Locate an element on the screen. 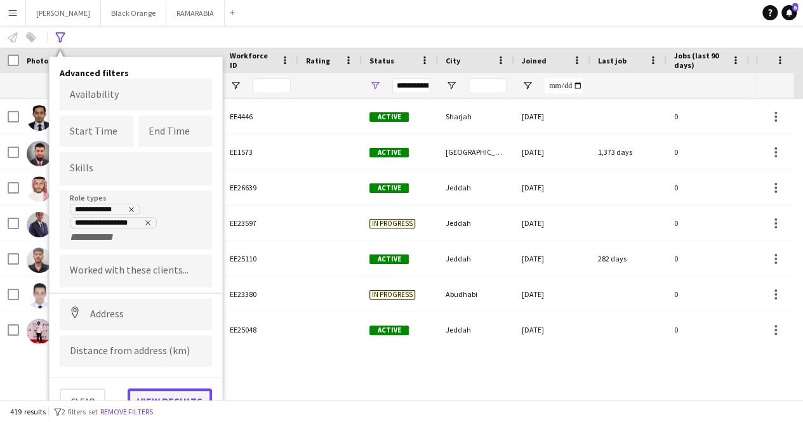 The image size is (803, 422). input: City Filter Input is located at coordinates (487, 86).